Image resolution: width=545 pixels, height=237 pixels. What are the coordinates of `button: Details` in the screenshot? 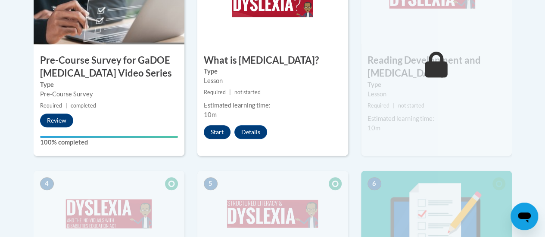 It's located at (251, 132).